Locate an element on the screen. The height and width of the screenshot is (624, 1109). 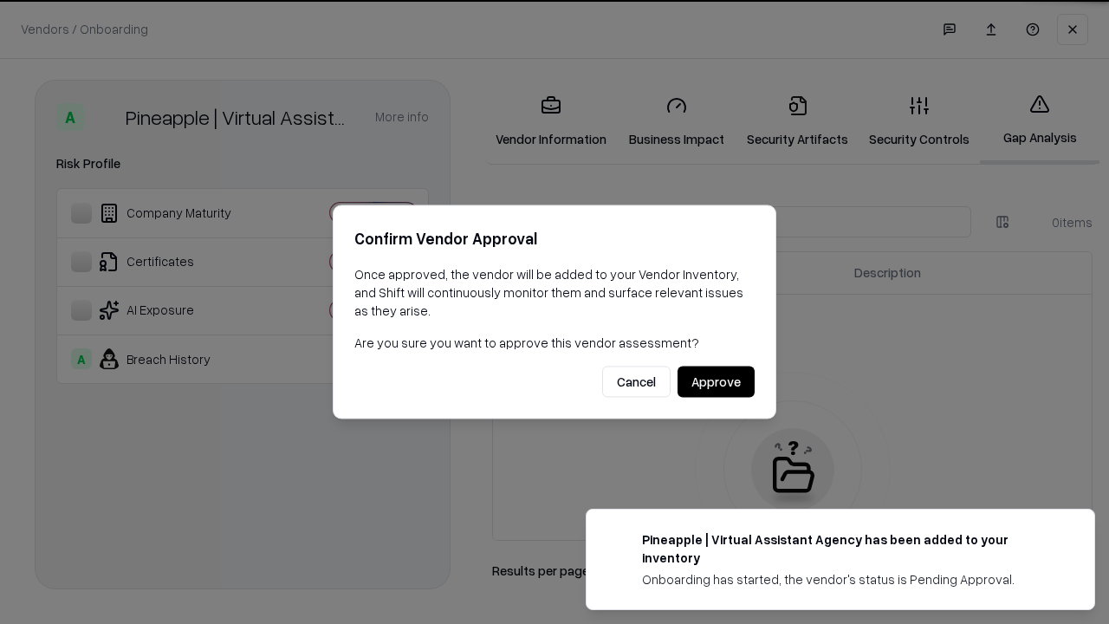
button: Cancel is located at coordinates (636, 382).